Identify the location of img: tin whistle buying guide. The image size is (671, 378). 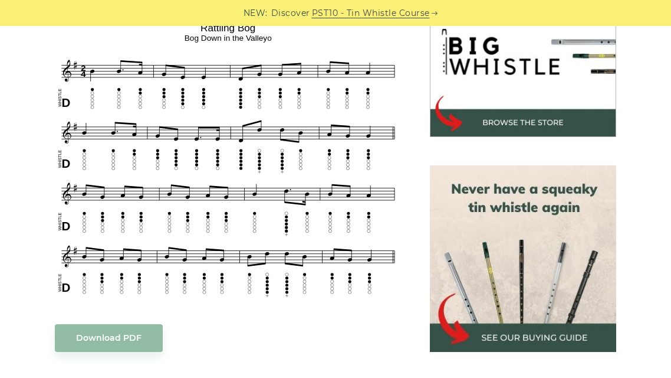
(523, 258).